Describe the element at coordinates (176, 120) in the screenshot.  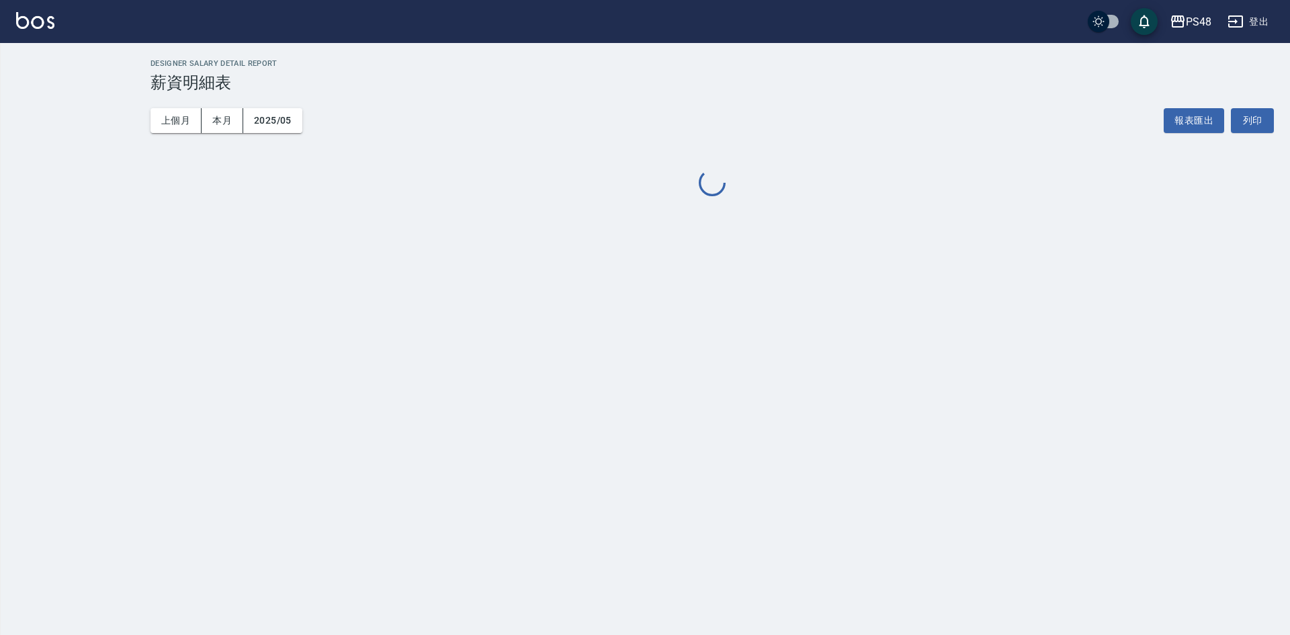
I see `button: 上個月` at that location.